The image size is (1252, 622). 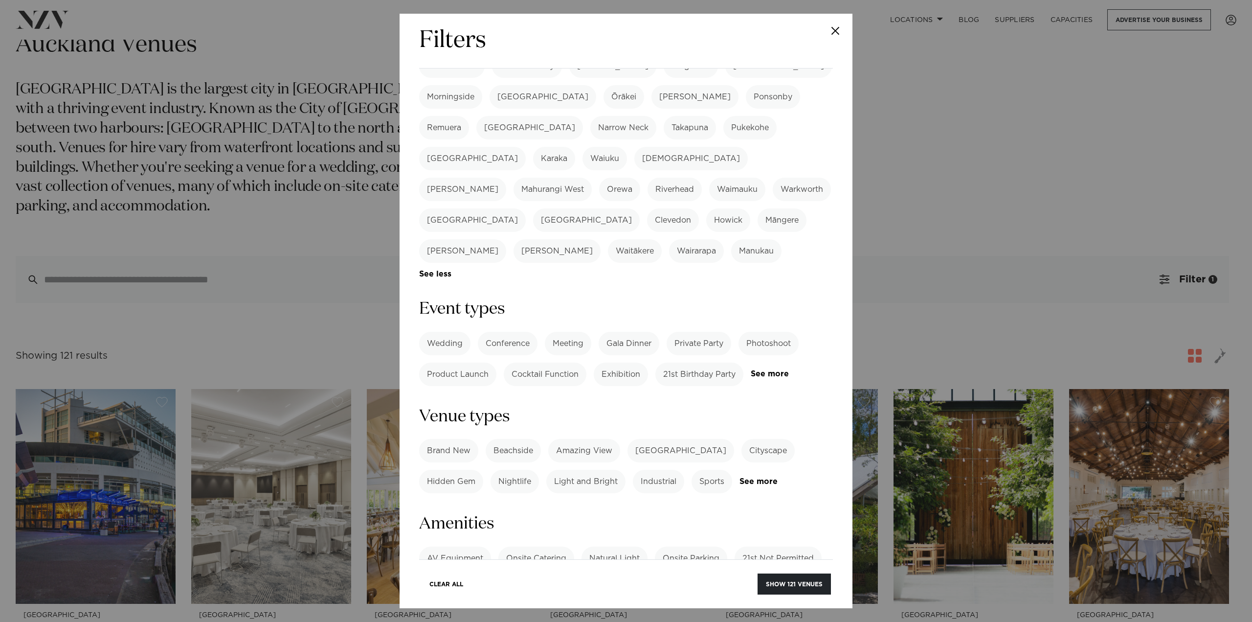 What do you see at coordinates (675, 189) in the screenshot?
I see `label: Riverhead` at bounding box center [675, 189].